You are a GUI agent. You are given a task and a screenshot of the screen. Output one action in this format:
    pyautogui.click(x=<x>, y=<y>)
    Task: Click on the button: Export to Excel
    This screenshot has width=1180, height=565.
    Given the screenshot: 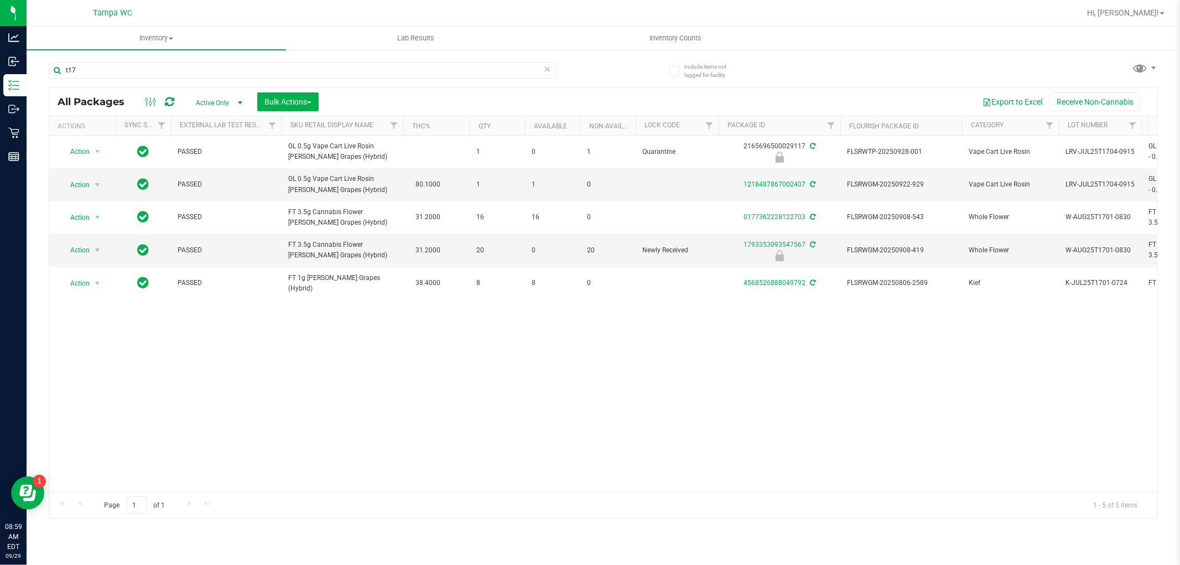 What is the action you would take?
    pyautogui.click(x=1012, y=102)
    